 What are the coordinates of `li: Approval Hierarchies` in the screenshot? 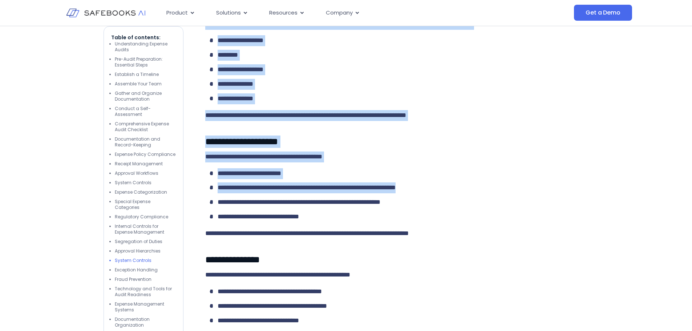 It's located at (145, 251).